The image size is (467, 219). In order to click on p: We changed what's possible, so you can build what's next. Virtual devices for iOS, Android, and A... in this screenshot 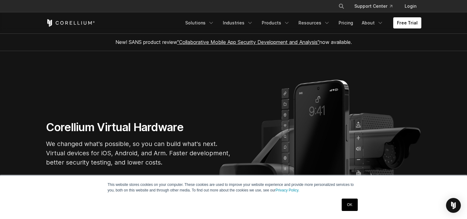, I will do `click(139, 153)`.